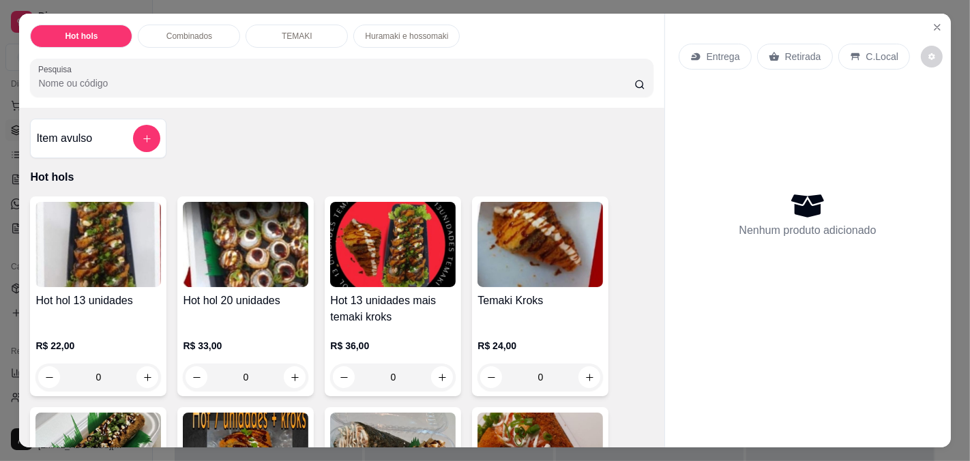 The height and width of the screenshot is (461, 970). What do you see at coordinates (64, 139) in the screenshot?
I see `h4: Item avulso` at bounding box center [64, 139].